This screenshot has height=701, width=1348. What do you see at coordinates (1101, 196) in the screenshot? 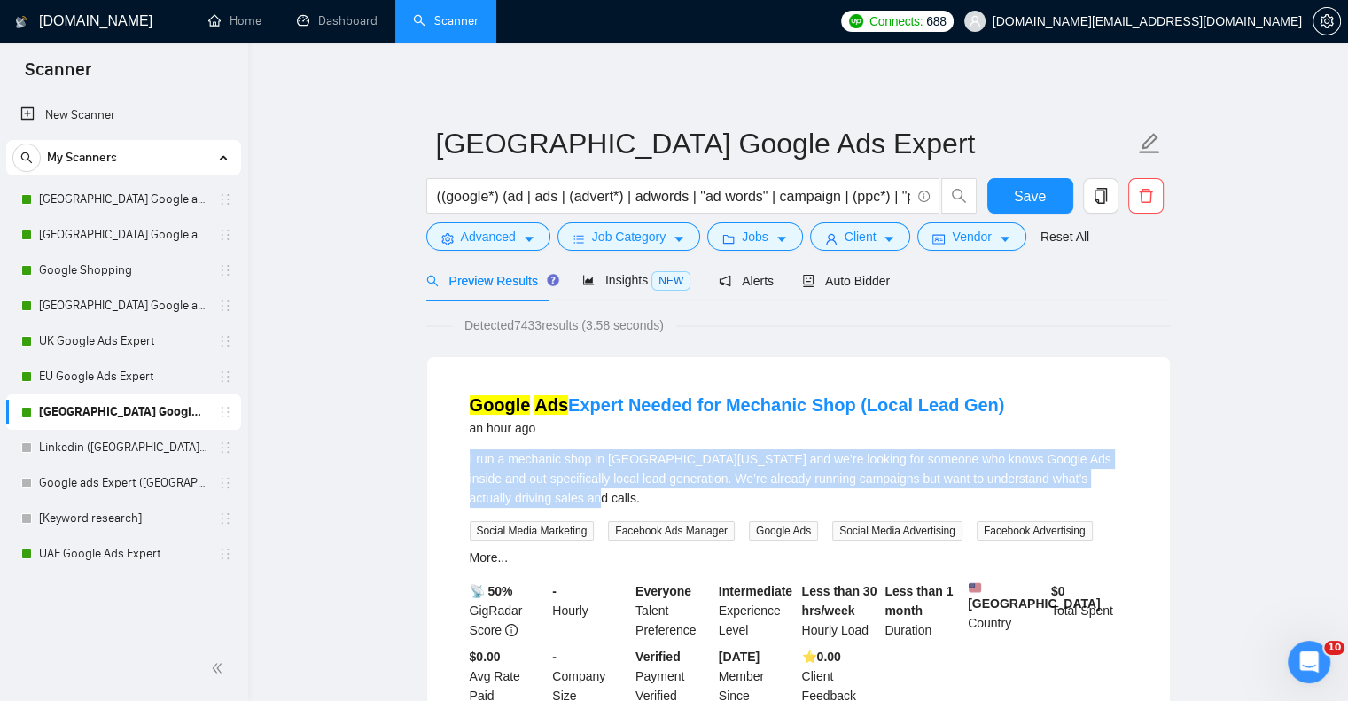
I see `span: copy` at bounding box center [1101, 196].